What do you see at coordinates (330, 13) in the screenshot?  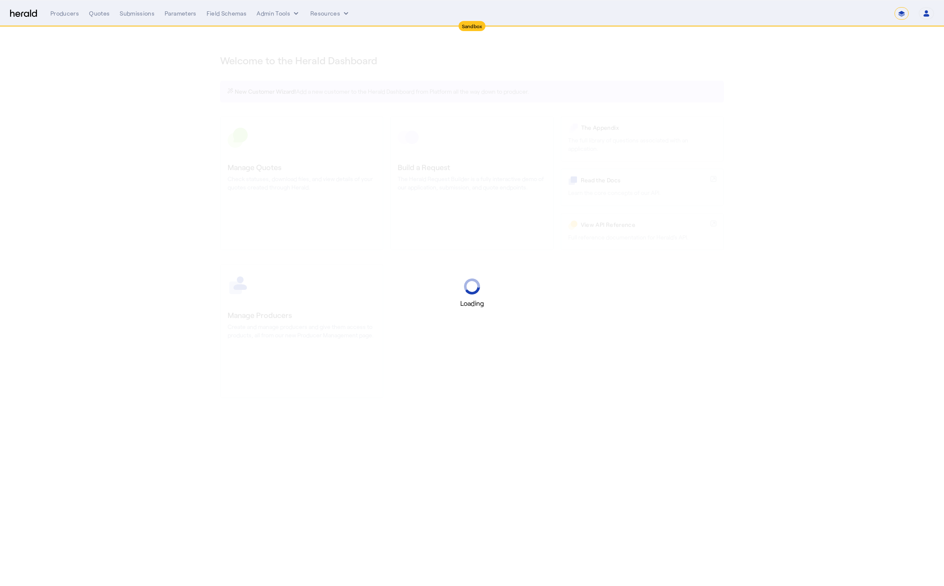 I see `button: Resources dropdown menu` at bounding box center [330, 13].